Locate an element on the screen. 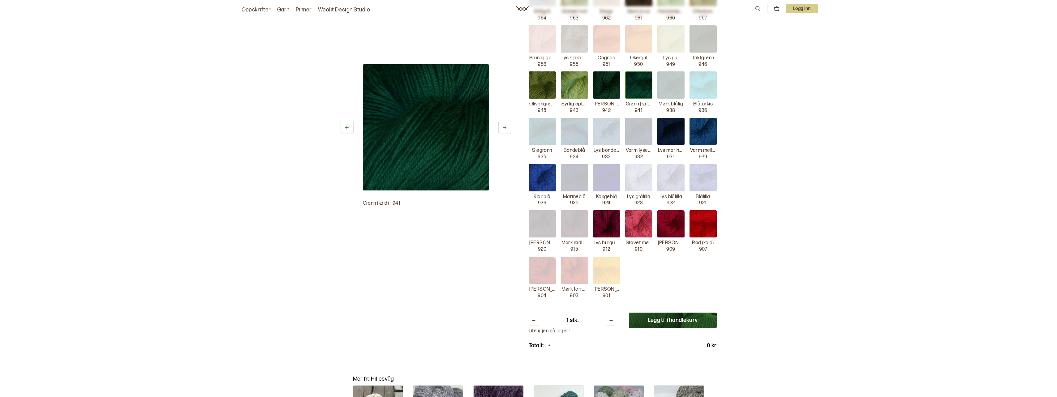 The width and height of the screenshot is (1057, 397). p: Mørk blålig is located at coordinates (671, 104).